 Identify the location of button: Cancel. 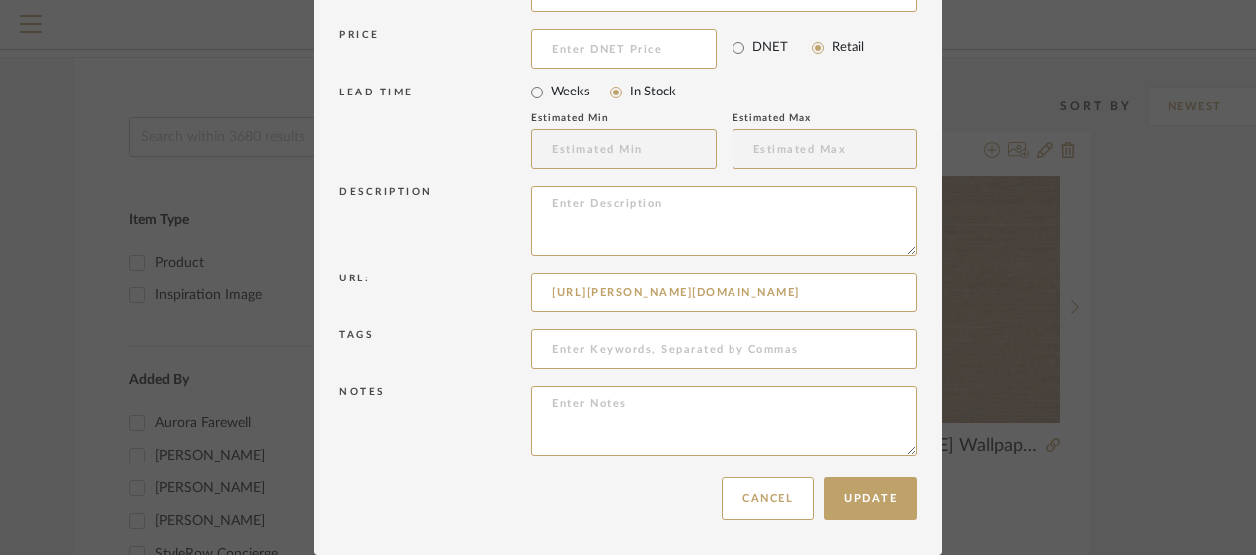
(767, 499).